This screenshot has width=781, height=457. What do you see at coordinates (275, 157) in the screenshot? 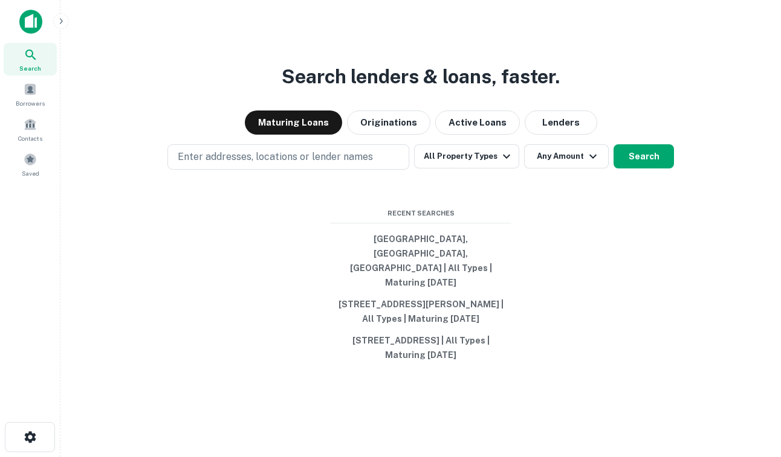
I see `p: Enter addresses, locations or lender names` at bounding box center [275, 157].